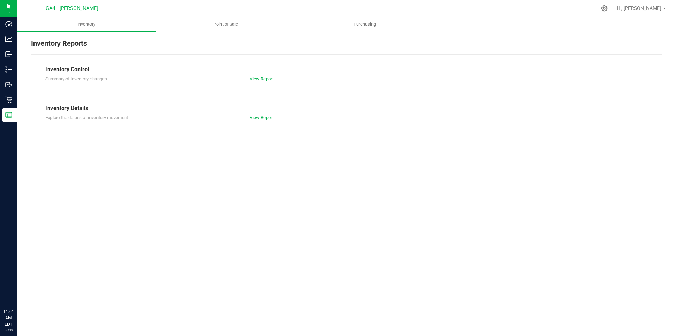  Describe the element at coordinates (365, 24) in the screenshot. I see `span: Purchasing` at that location.